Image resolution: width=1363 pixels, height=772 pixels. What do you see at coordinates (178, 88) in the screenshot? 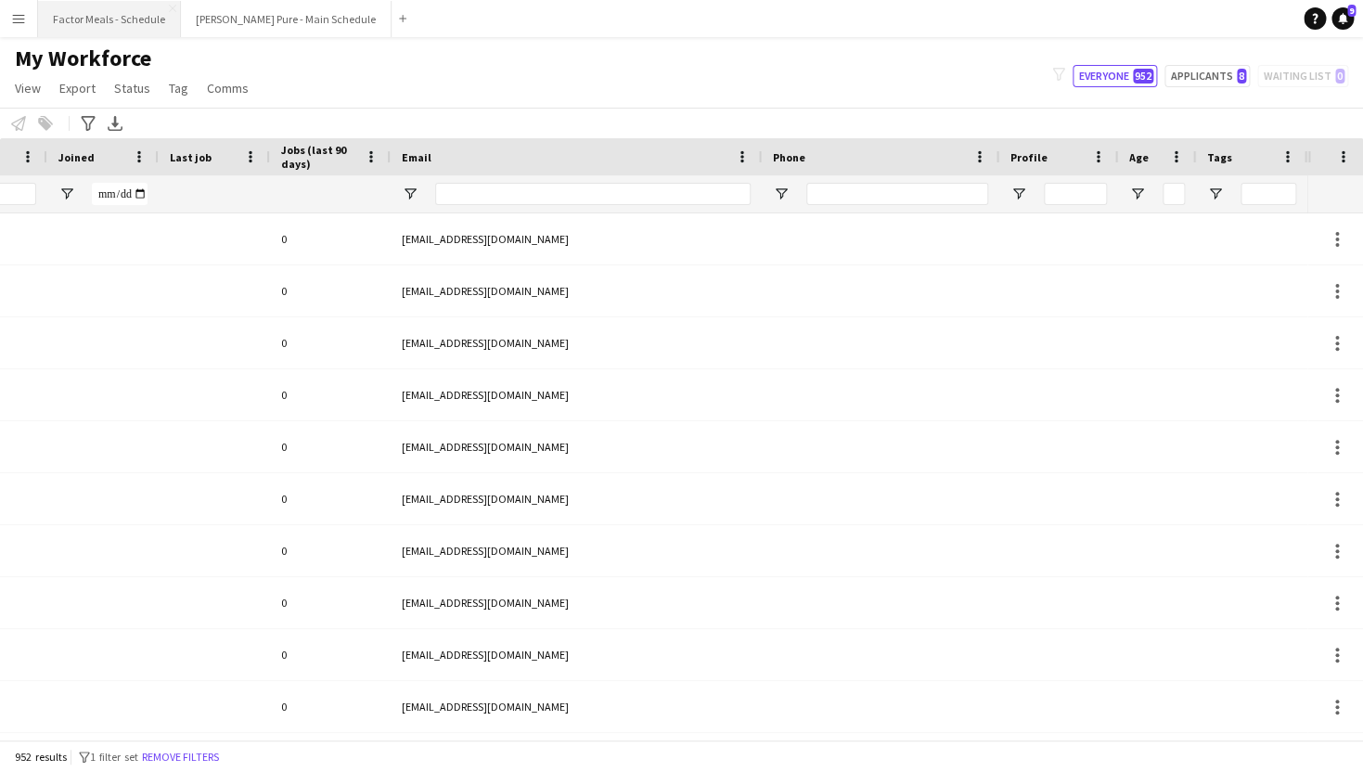
I see `span: Tag` at bounding box center [178, 88].